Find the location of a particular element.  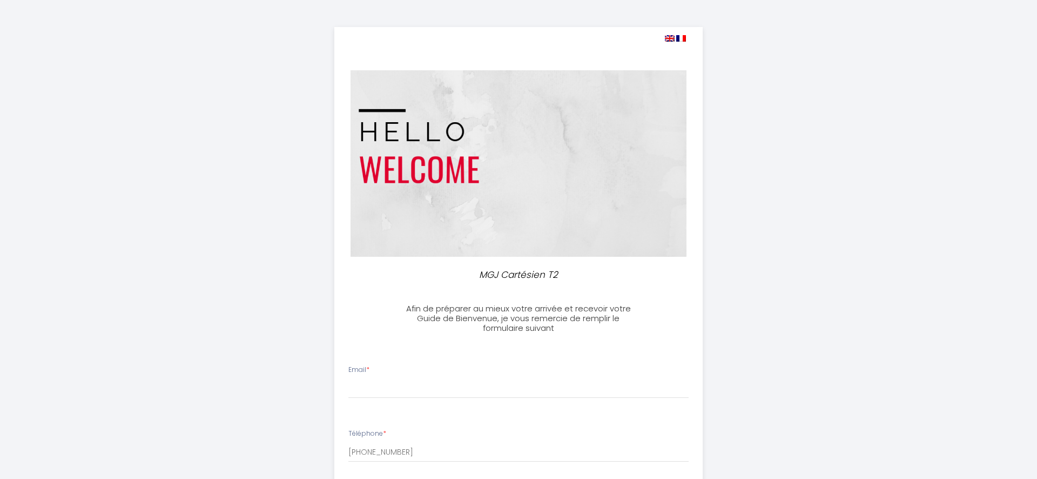

label: Téléphone is located at coordinates (367, 433).